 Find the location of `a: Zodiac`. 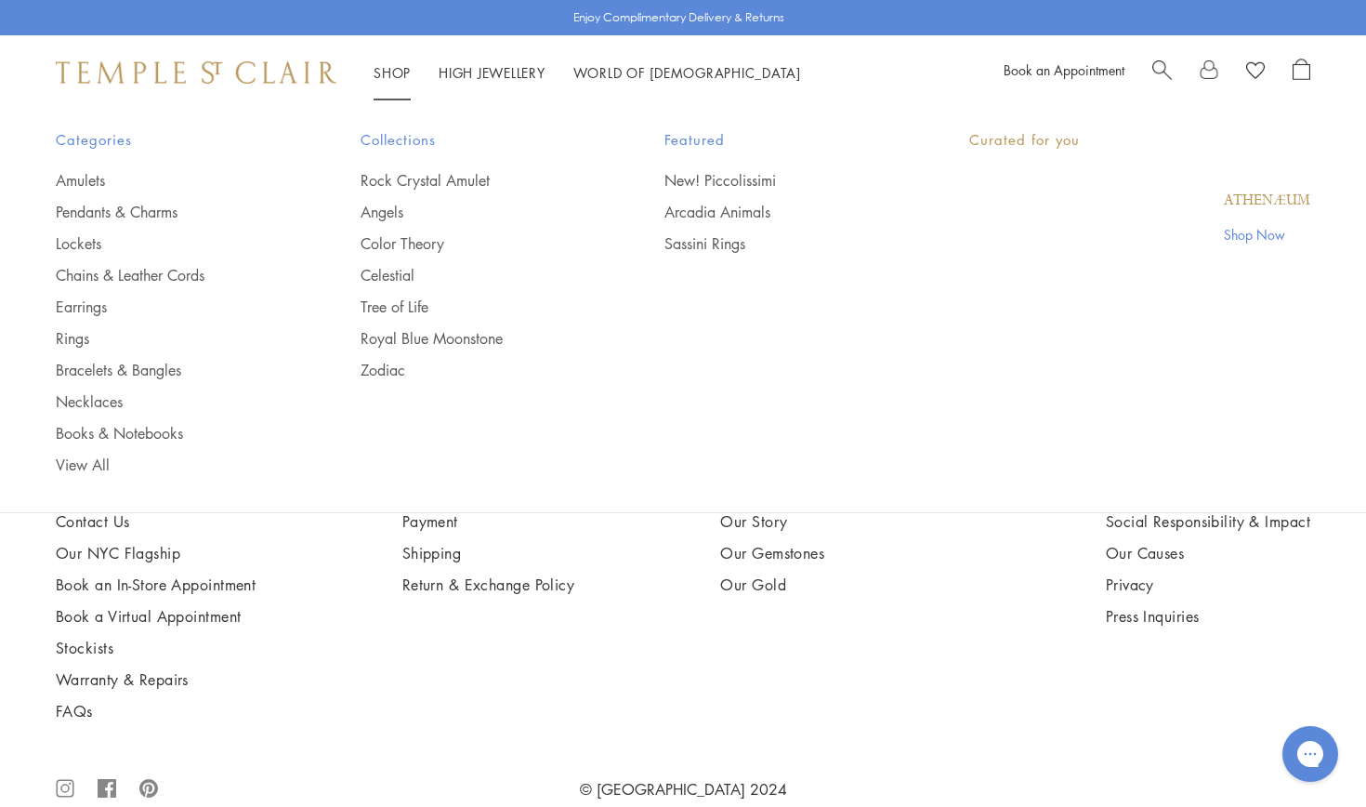

a: Zodiac is located at coordinates (476, 370).